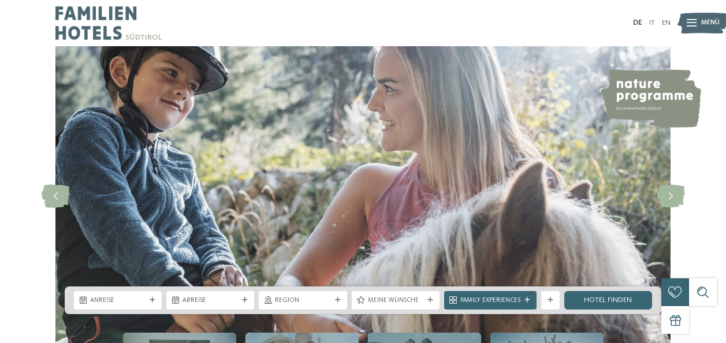 This screenshot has width=726, height=343. Describe the element at coordinates (652, 23) in the screenshot. I see `a: IT` at that location.